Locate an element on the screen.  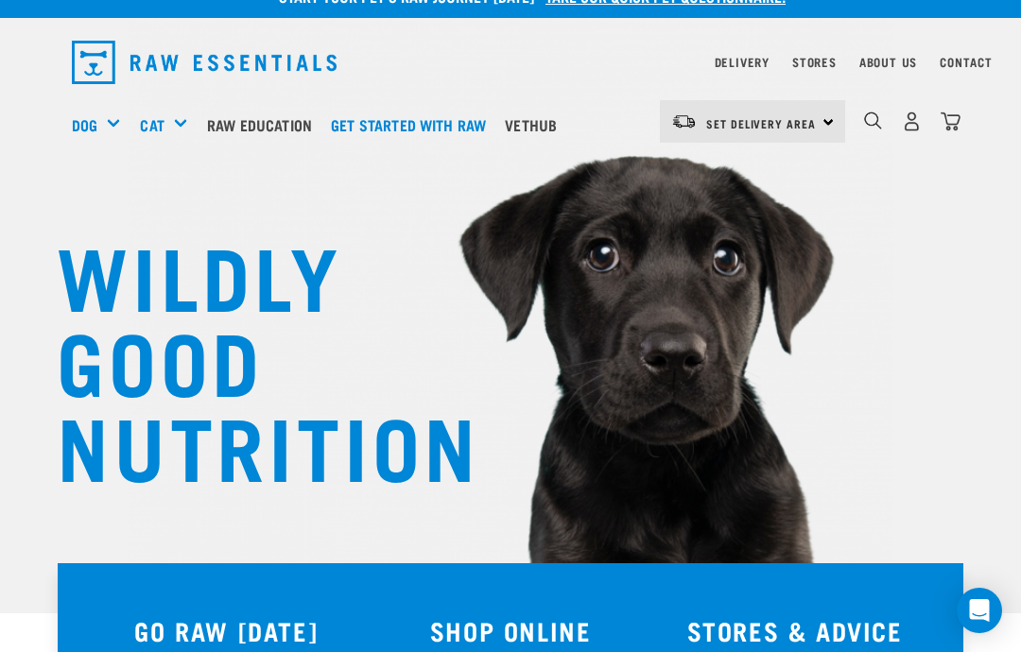
img: home-icon-1@2x.png is located at coordinates (873, 120).